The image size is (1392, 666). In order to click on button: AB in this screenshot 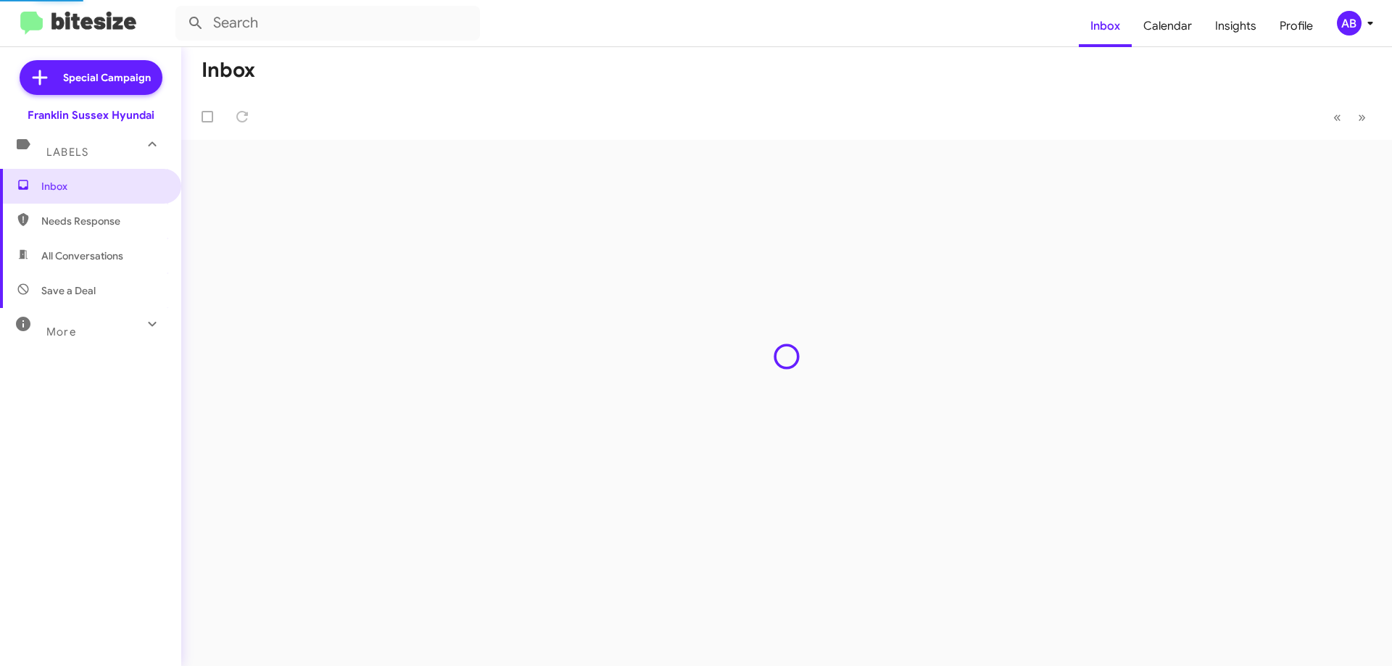, I will do `click(1350, 23)`.